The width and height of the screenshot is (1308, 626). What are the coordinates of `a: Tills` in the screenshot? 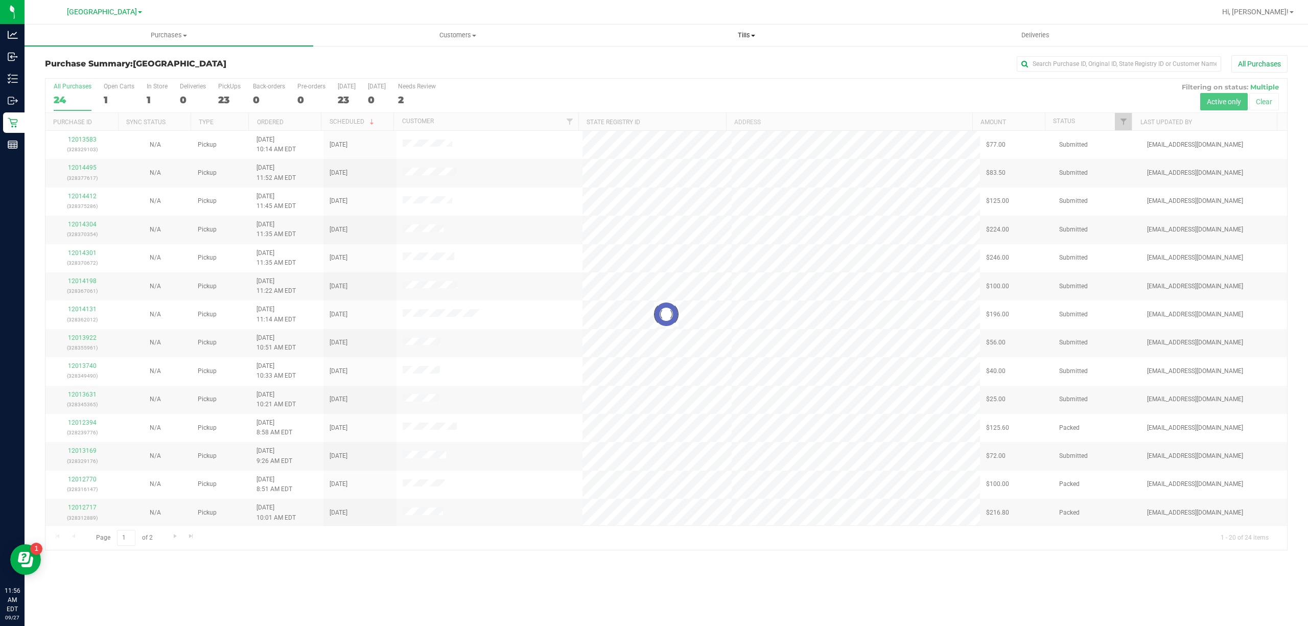 It's located at (746, 35).